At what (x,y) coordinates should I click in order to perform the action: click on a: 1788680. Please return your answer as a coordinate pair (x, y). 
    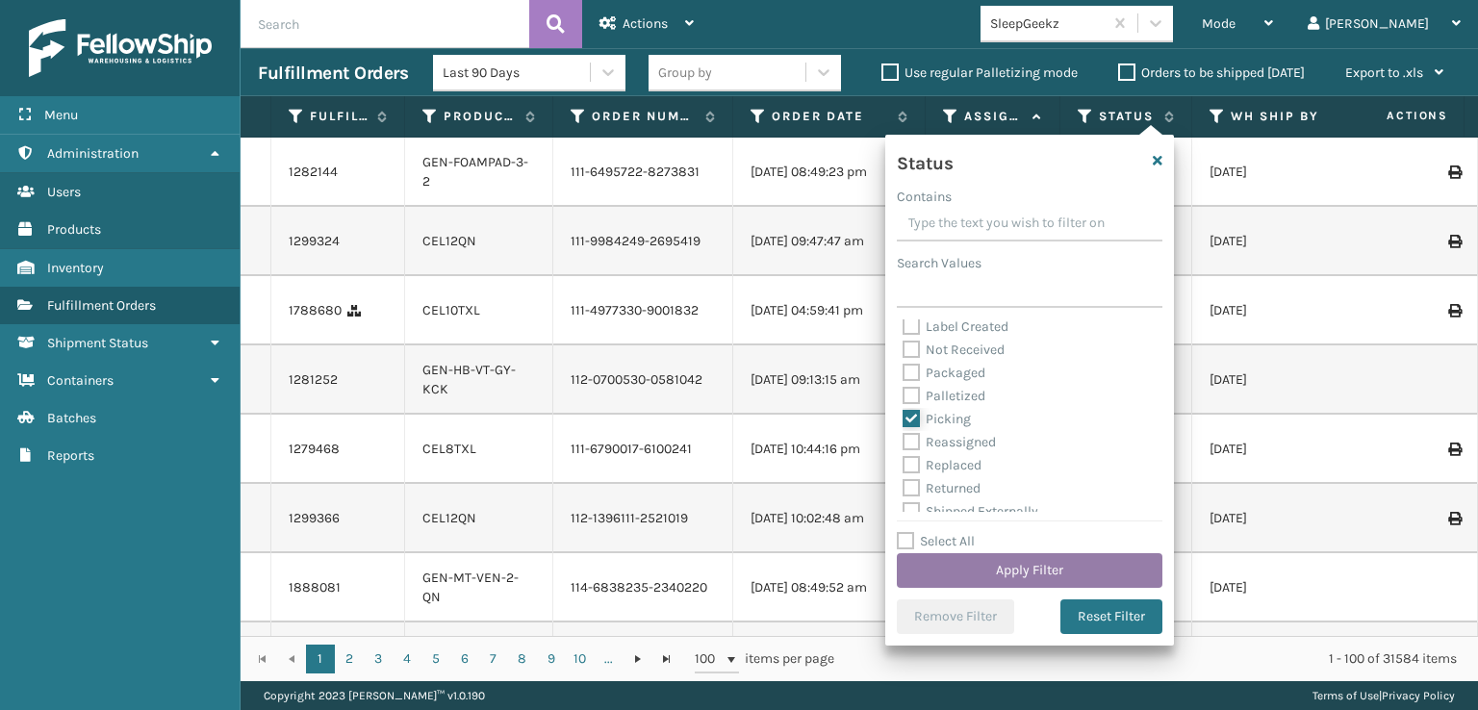
    Looking at the image, I should click on (315, 311).